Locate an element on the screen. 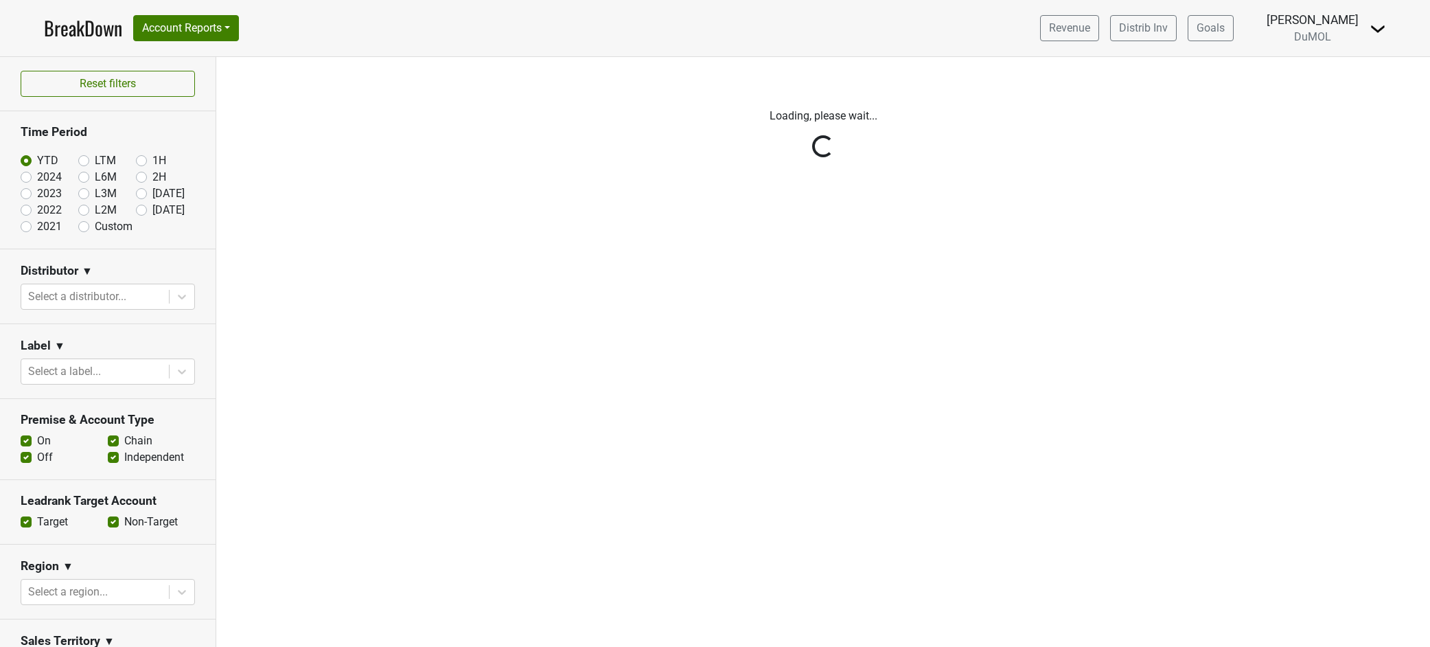 Image resolution: width=1430 pixels, height=647 pixels. a: Goals is located at coordinates (1210, 28).